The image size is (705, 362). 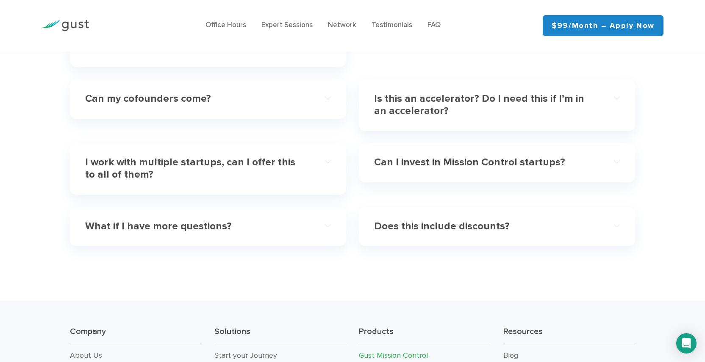 What do you see at coordinates (65, 25) in the screenshot?
I see `img: Gust Logo` at bounding box center [65, 25].